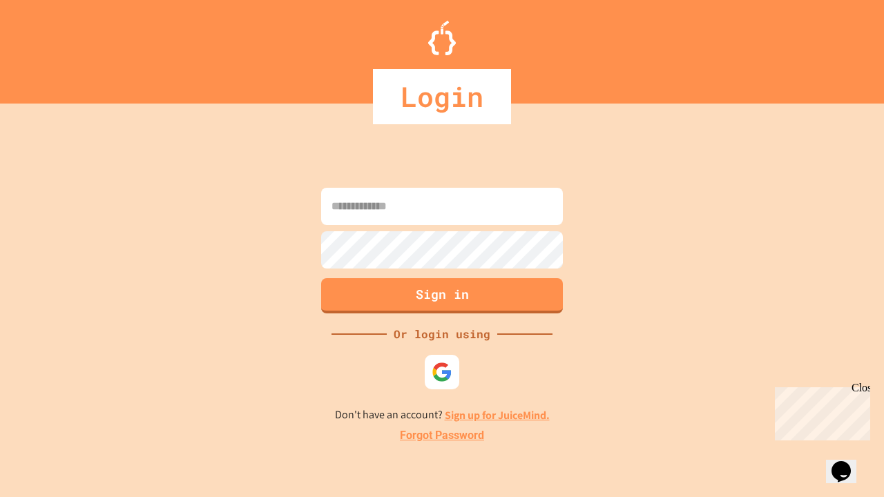  What do you see at coordinates (442, 436) in the screenshot?
I see `a: Forgot Password` at bounding box center [442, 436].